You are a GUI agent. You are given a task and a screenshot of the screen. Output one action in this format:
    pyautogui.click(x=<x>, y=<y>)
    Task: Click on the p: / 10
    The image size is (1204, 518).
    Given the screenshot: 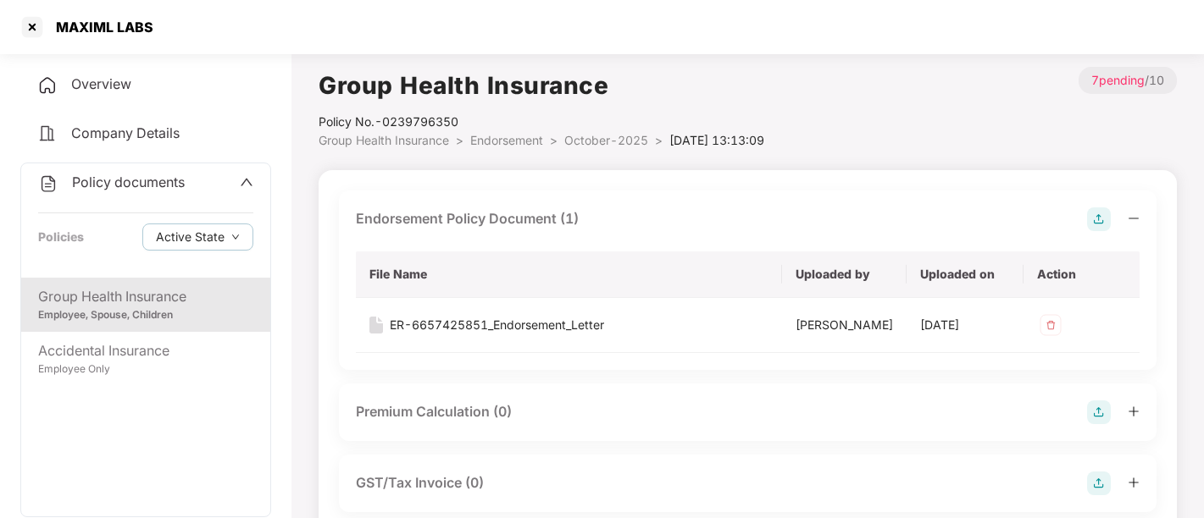 What is the action you would take?
    pyautogui.click(x=1127, y=80)
    